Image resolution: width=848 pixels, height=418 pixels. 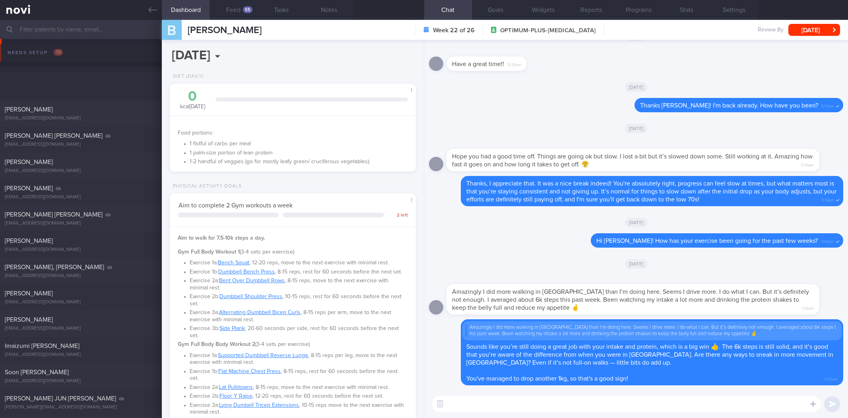 What do you see at coordinates (828, 240) in the screenshot?
I see `span: 3:04pm` at bounding box center [828, 240].